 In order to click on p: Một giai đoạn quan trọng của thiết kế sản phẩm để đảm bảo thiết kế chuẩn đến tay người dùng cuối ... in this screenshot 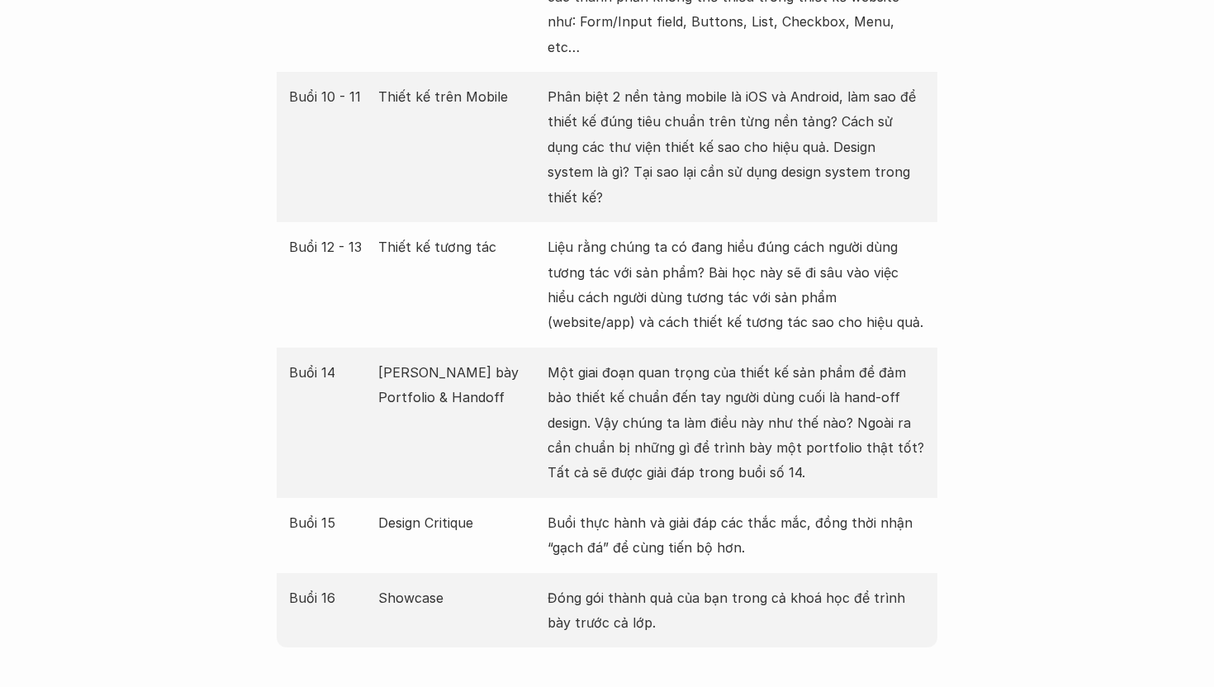, I will do `click(736, 423)`.